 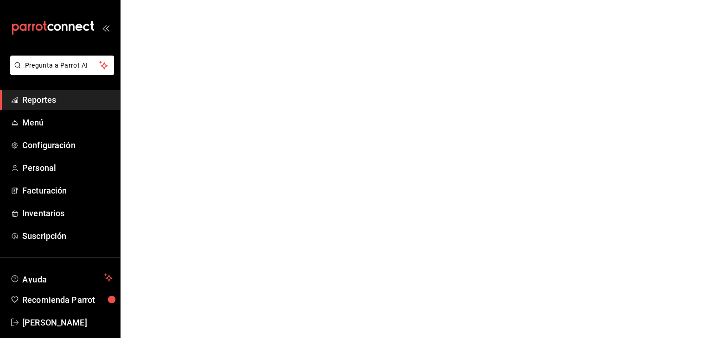 I want to click on button: open_drawer_menu, so click(x=106, y=28).